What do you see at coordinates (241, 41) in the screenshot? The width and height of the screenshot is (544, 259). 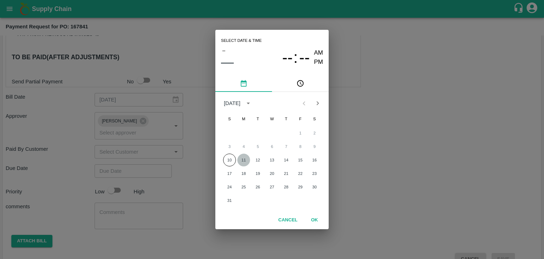 I see `span: Select date & time` at bounding box center [241, 41].